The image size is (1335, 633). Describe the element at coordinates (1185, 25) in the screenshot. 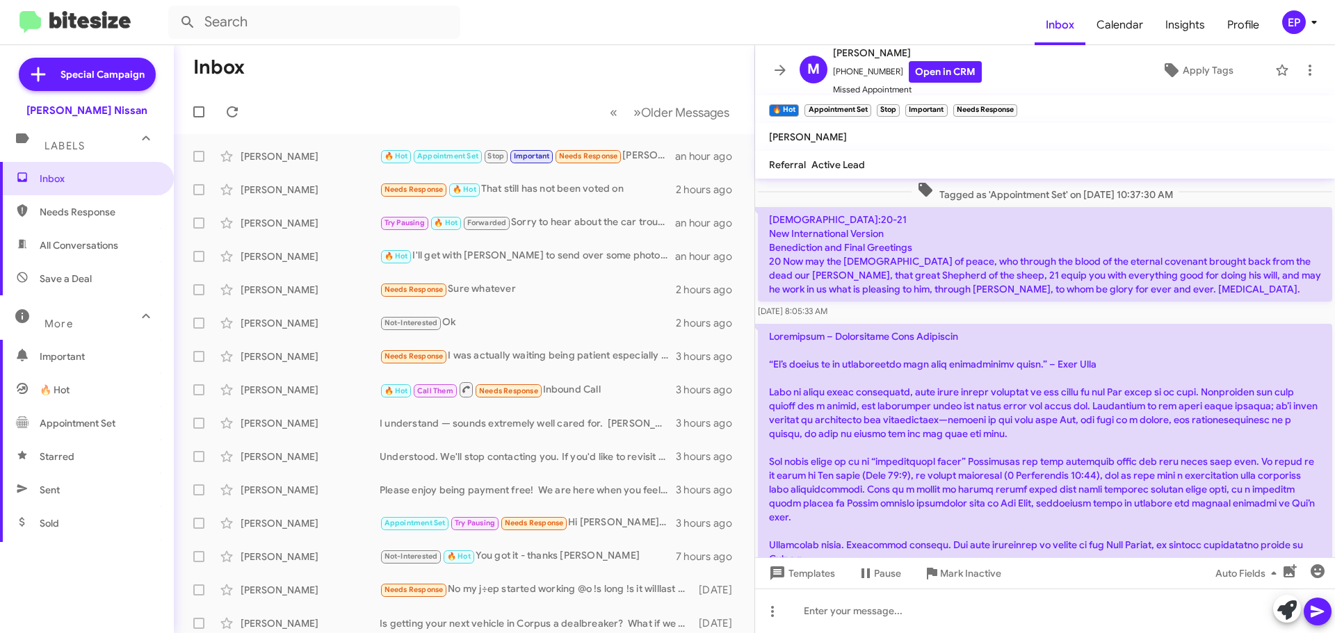

I see `a: Insights` at that location.